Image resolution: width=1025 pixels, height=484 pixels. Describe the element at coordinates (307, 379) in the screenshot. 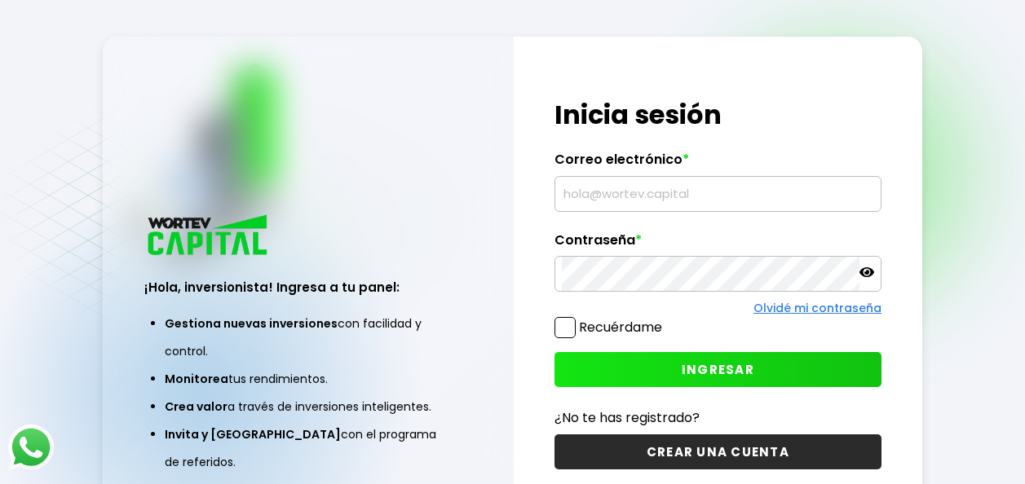

I see `li: tus rendimientos.` at that location.